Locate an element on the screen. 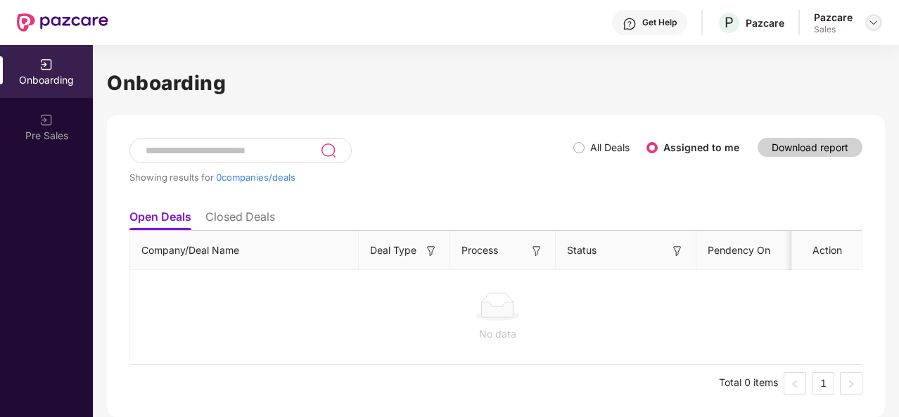 The image size is (899, 417). li: Open Deals is located at coordinates (160, 219).